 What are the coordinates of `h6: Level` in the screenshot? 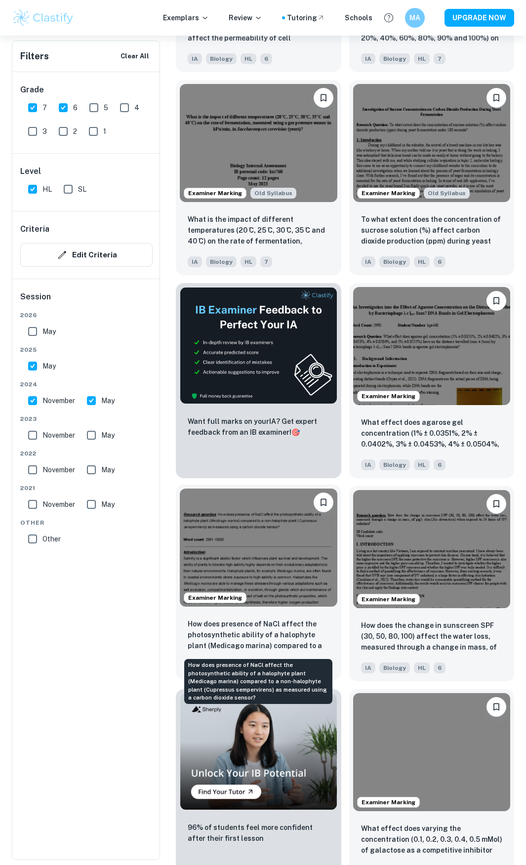 It's located at (86, 171).